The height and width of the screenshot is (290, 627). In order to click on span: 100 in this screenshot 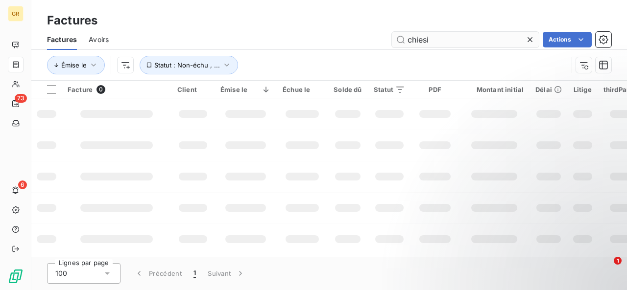, I will do `click(61, 274)`.